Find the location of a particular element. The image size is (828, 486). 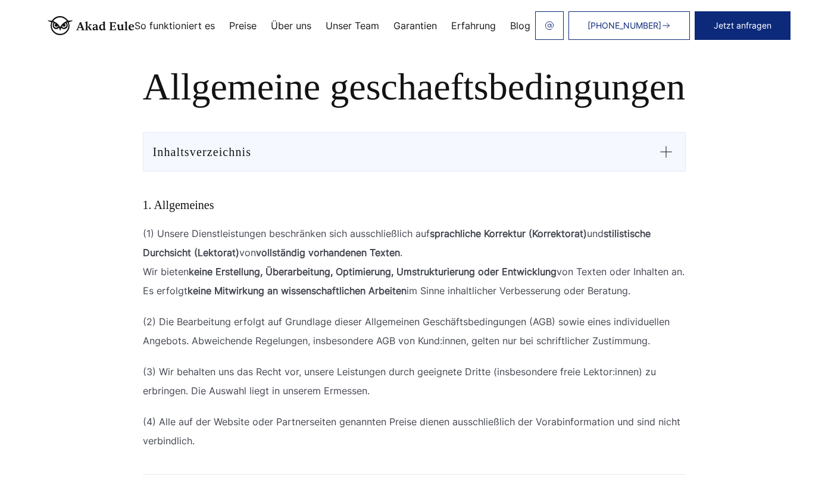

a: Erfahrung is located at coordinates (473, 26).